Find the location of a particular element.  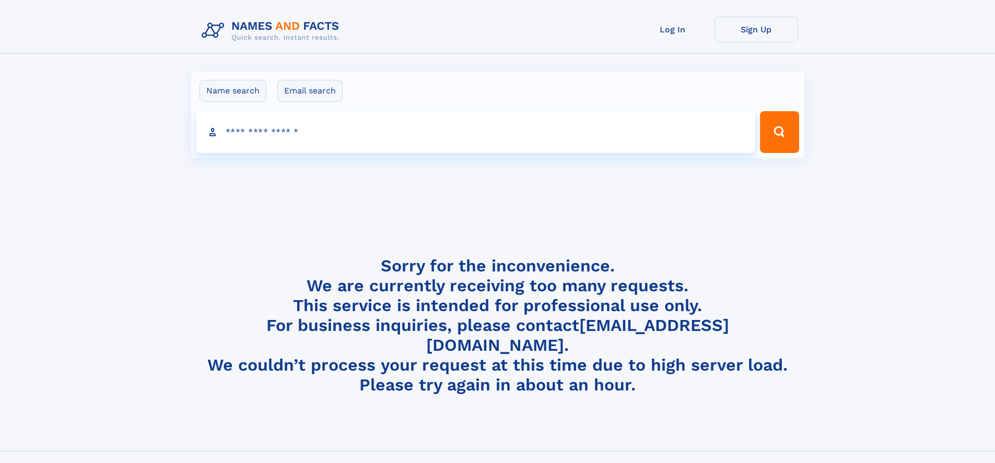

label: Email search is located at coordinates (310, 91).